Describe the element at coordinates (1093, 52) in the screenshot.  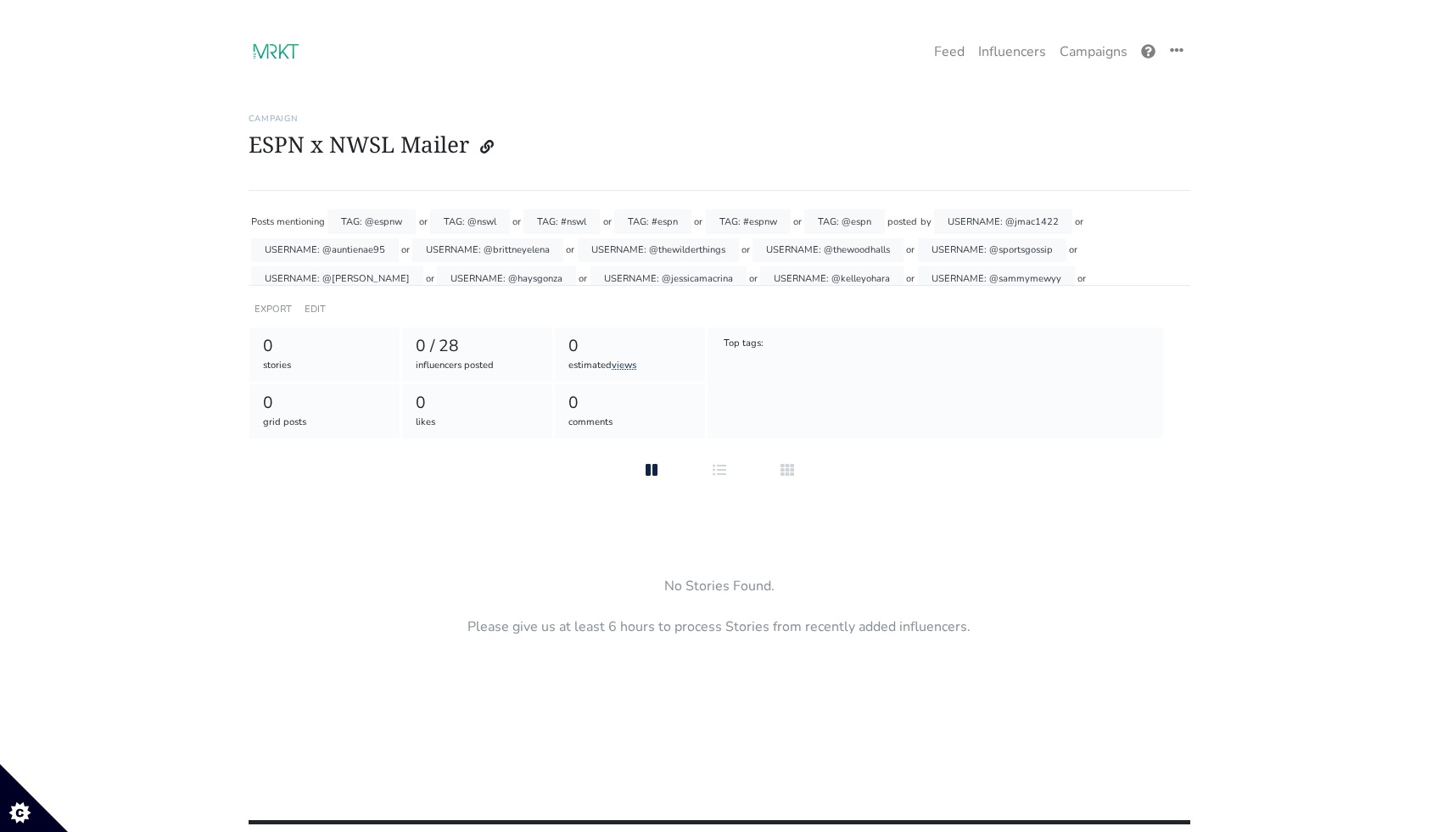
I see `a: Campaigns` at that location.